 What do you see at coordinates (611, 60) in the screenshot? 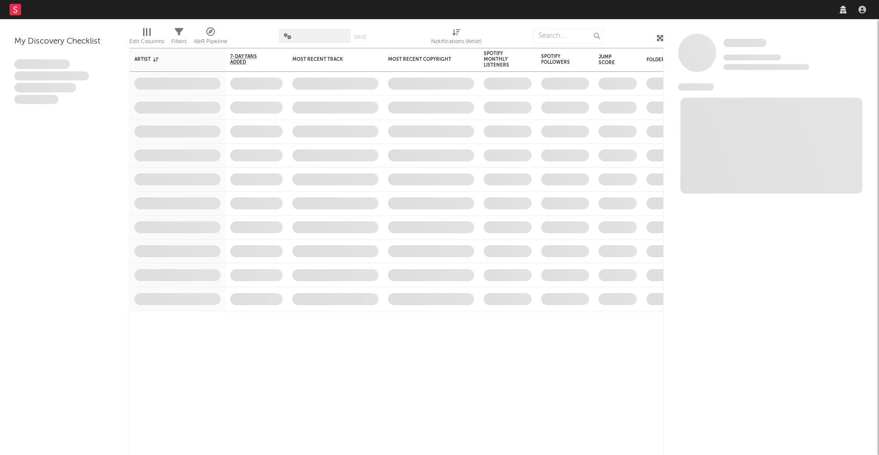
I see `div: Jump Score` at bounding box center [611, 60].